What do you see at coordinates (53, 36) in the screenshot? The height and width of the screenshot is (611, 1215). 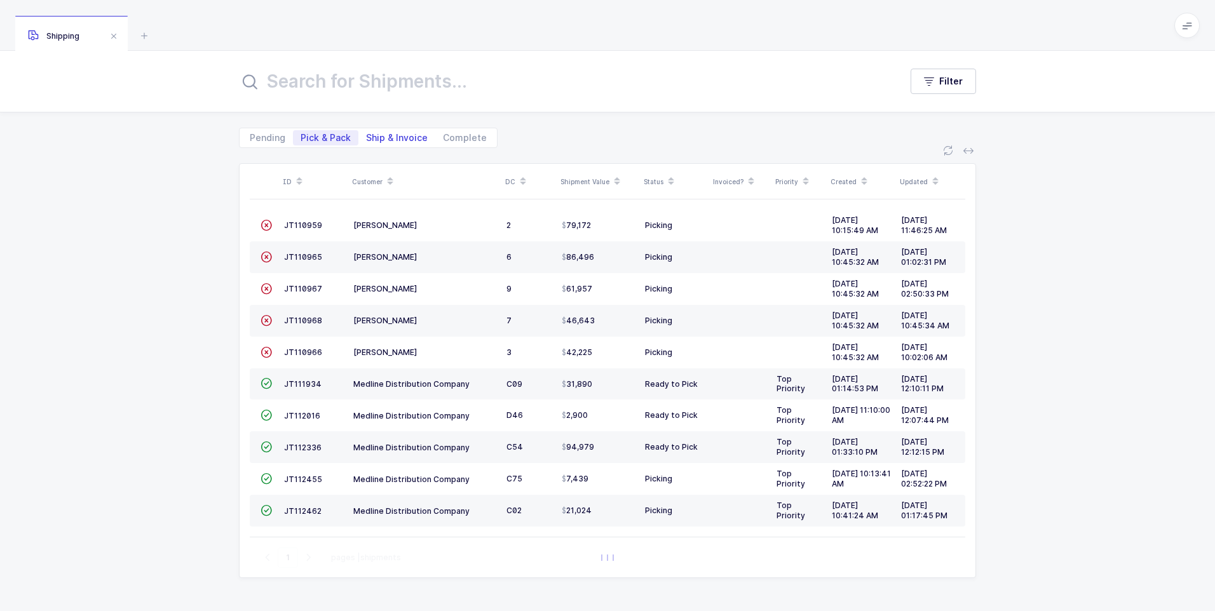 I see `span: Shipping` at bounding box center [53, 36].